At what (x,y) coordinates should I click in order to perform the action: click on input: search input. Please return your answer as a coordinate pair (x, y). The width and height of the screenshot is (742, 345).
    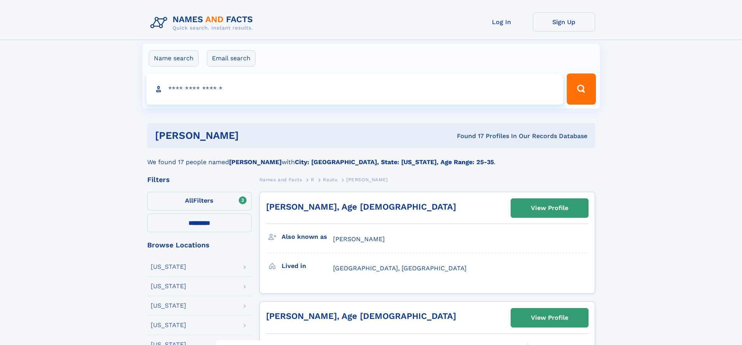
    Looking at the image, I should click on (355, 89).